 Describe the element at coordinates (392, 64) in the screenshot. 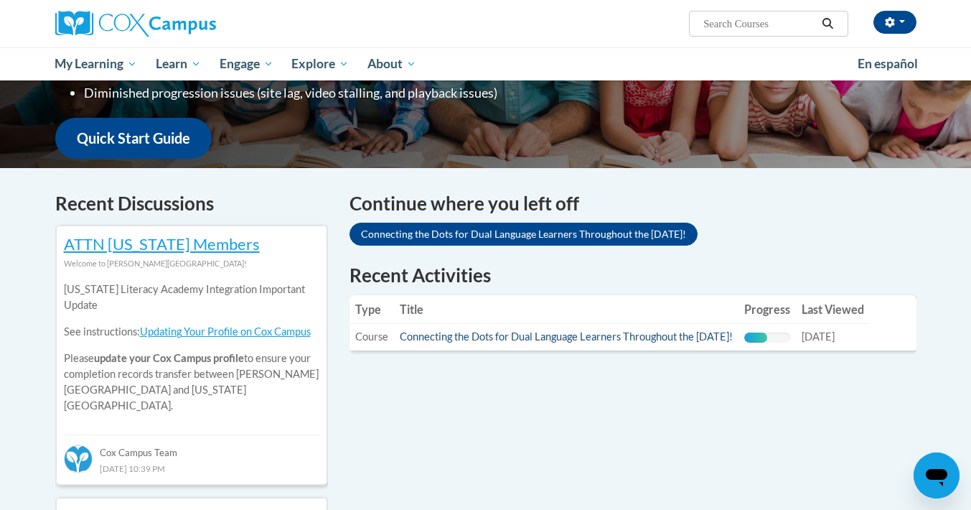

I see `span: About` at that location.